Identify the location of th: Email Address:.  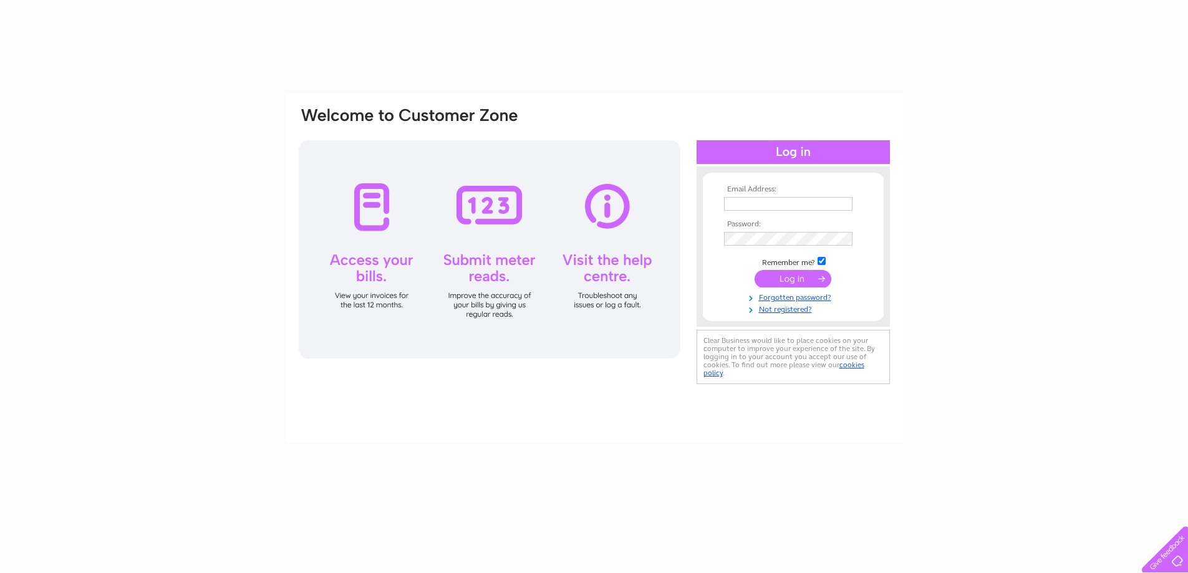
(793, 190).